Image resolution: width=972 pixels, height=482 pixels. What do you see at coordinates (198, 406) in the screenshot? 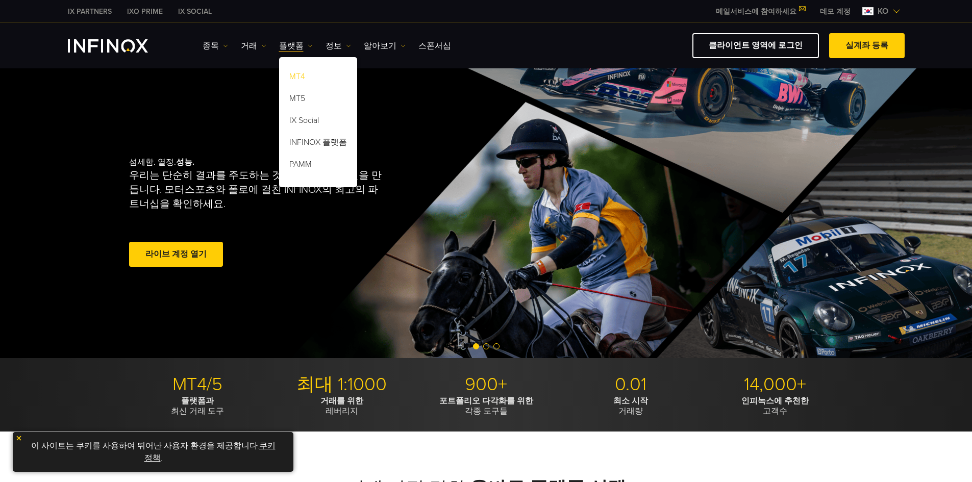
I see `p: 최신 거래 도구` at bounding box center [198, 406].